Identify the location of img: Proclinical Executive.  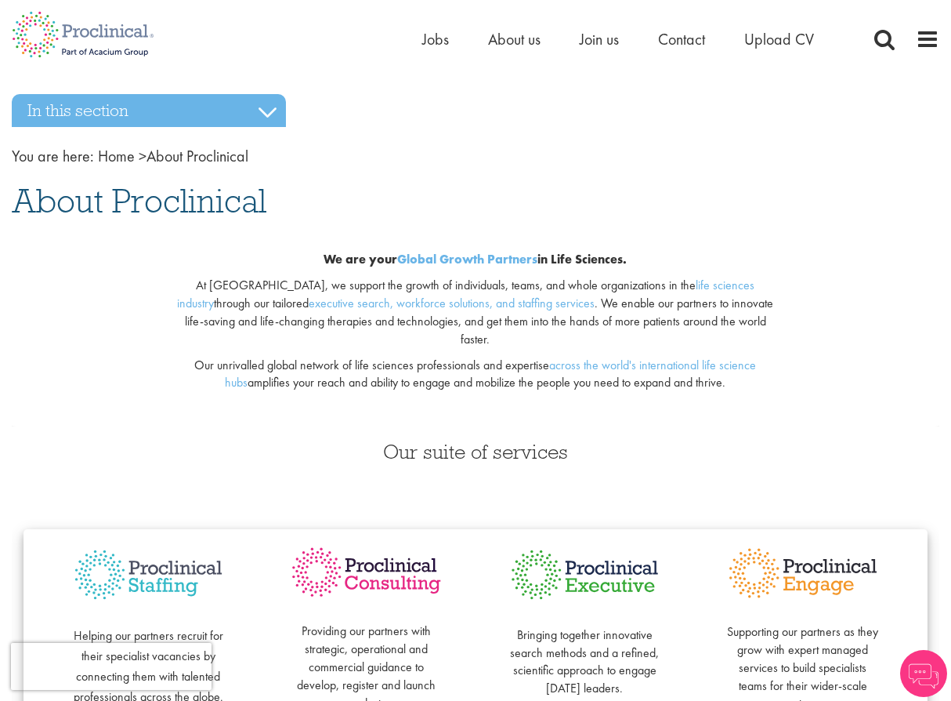
(585, 574).